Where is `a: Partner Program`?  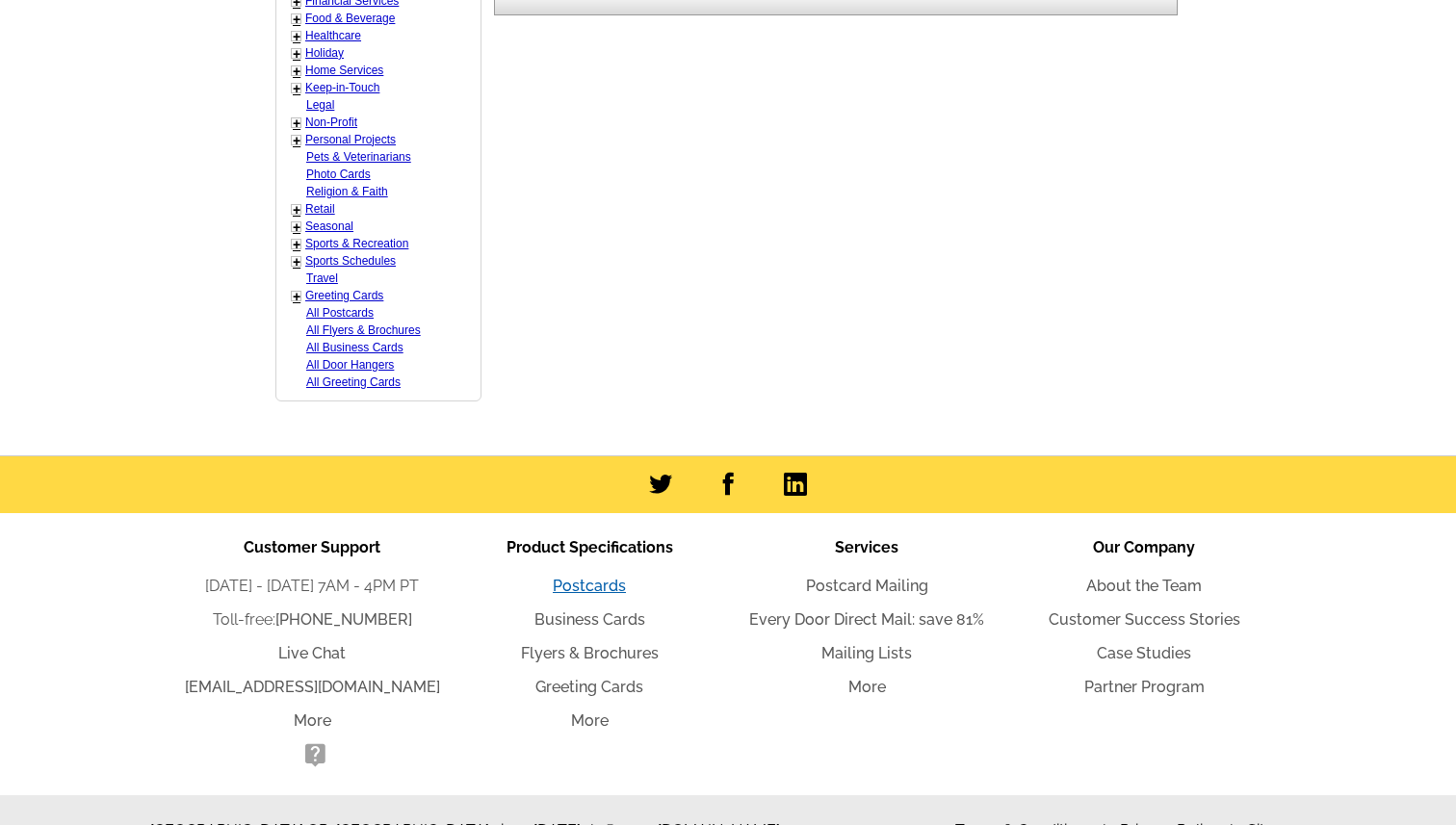
a: Partner Program is located at coordinates (1144, 687).